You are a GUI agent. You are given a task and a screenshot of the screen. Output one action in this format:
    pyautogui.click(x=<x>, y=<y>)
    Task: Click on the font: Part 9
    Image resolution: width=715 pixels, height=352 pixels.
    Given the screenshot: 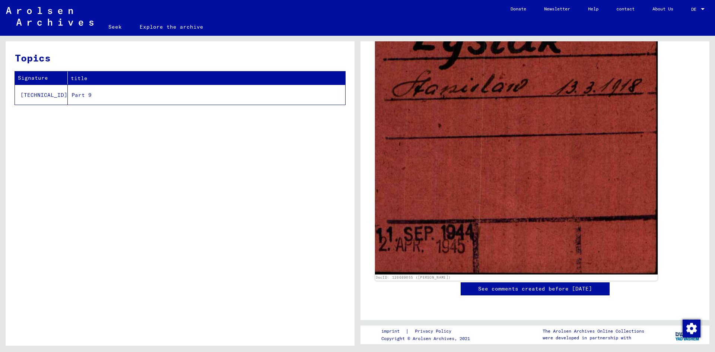 What is the action you would take?
    pyautogui.click(x=82, y=95)
    